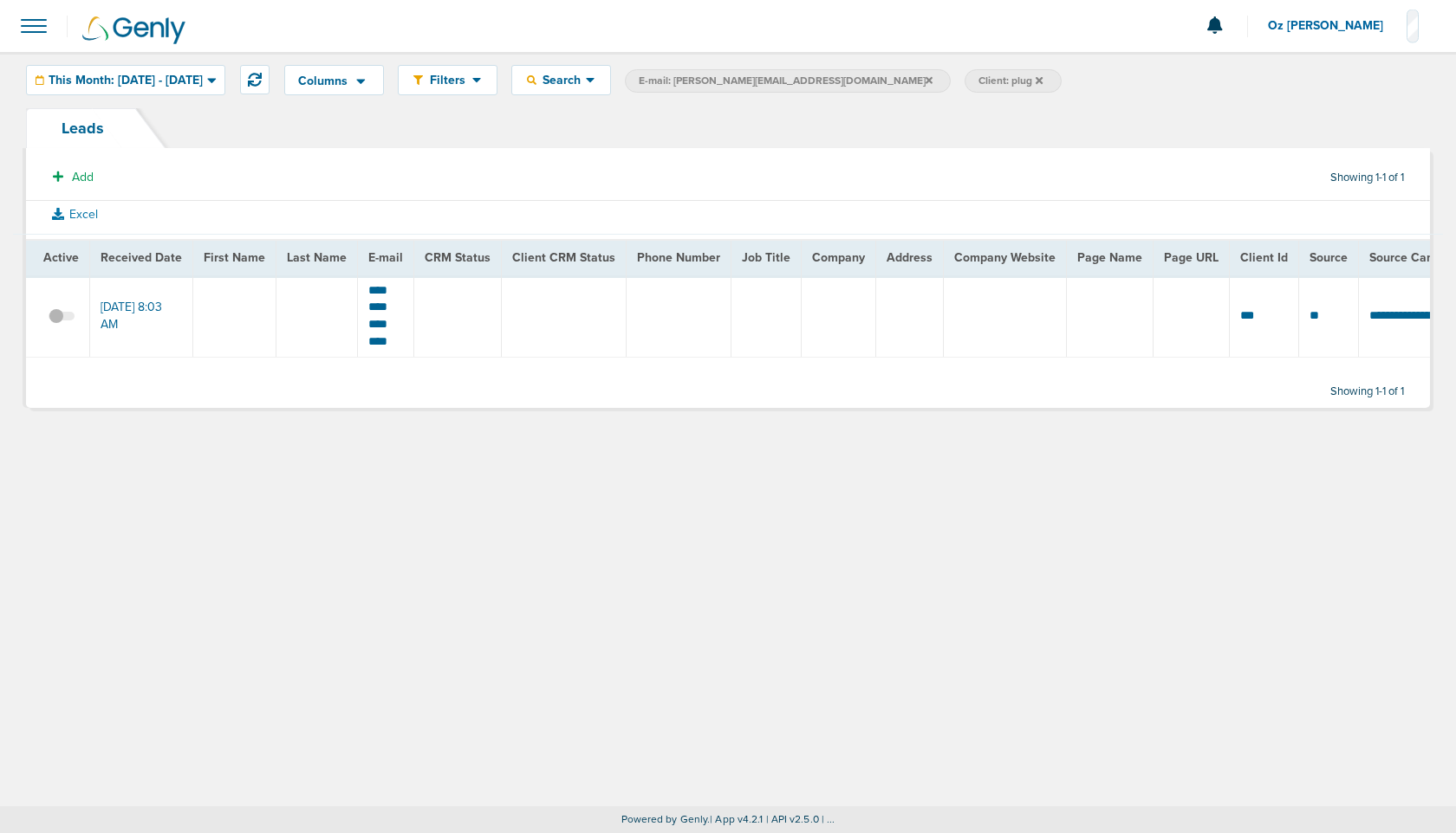  I want to click on span: CRM Status, so click(458, 257).